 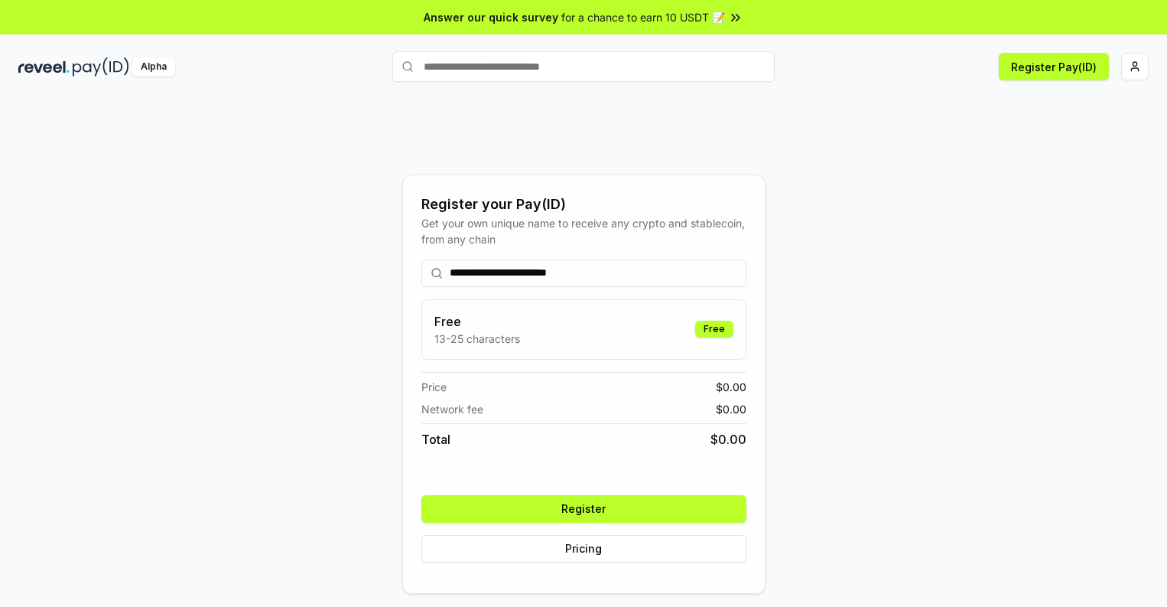 What do you see at coordinates (477, 321) in the screenshot?
I see `h3: Free` at bounding box center [477, 321].